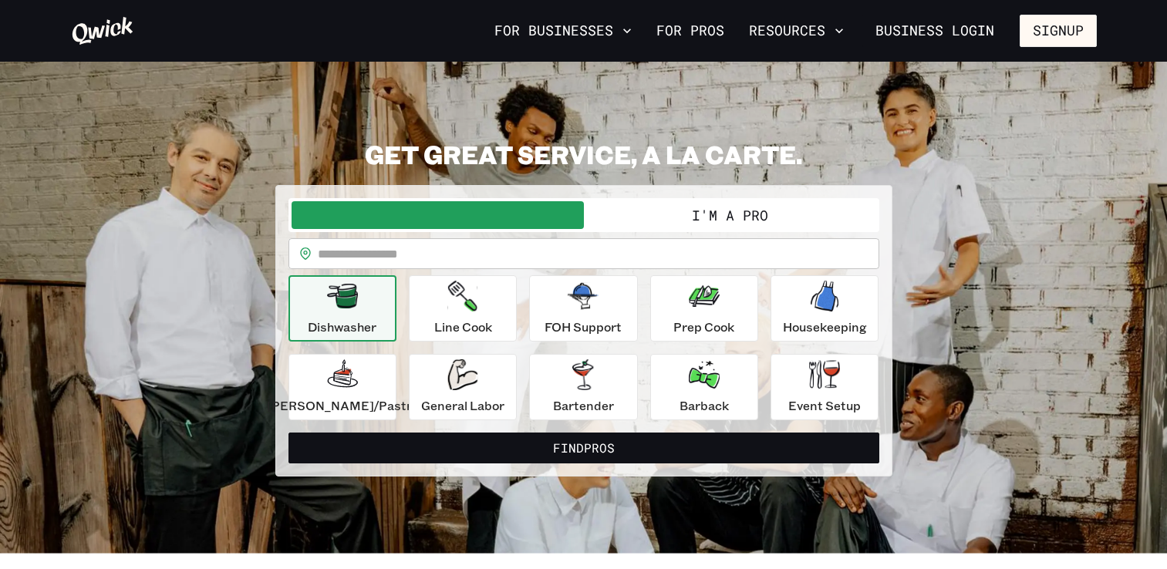 Image resolution: width=1167 pixels, height=569 pixels. Describe the element at coordinates (824, 308) in the screenshot. I see `button: Housekeeping` at that location.